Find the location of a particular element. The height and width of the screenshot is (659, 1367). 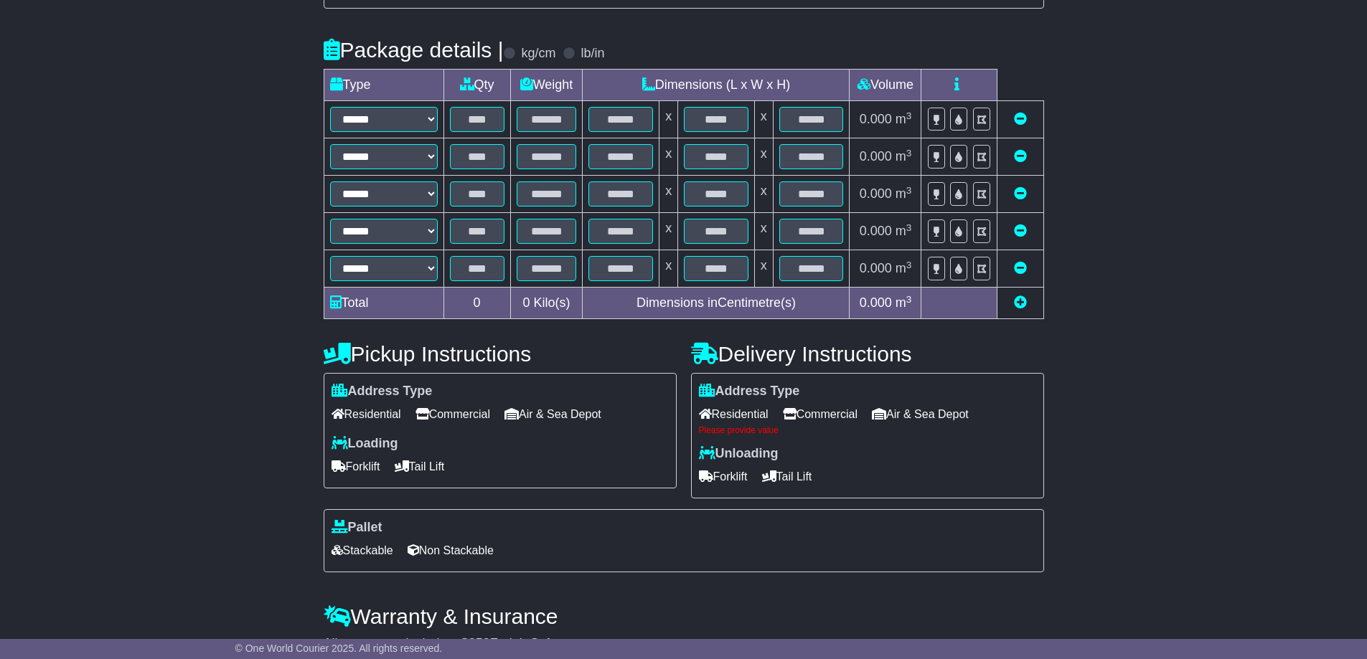

td: 0 is located at coordinates (476, 304).